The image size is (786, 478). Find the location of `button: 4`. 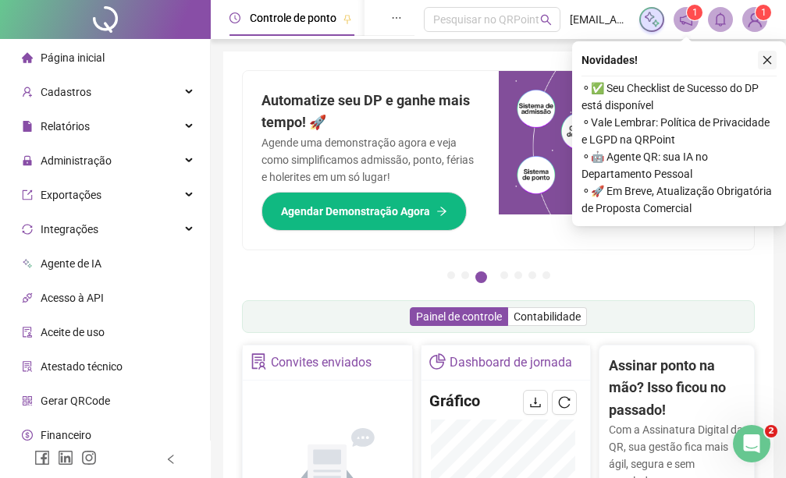

button: 4 is located at coordinates (504, 275).